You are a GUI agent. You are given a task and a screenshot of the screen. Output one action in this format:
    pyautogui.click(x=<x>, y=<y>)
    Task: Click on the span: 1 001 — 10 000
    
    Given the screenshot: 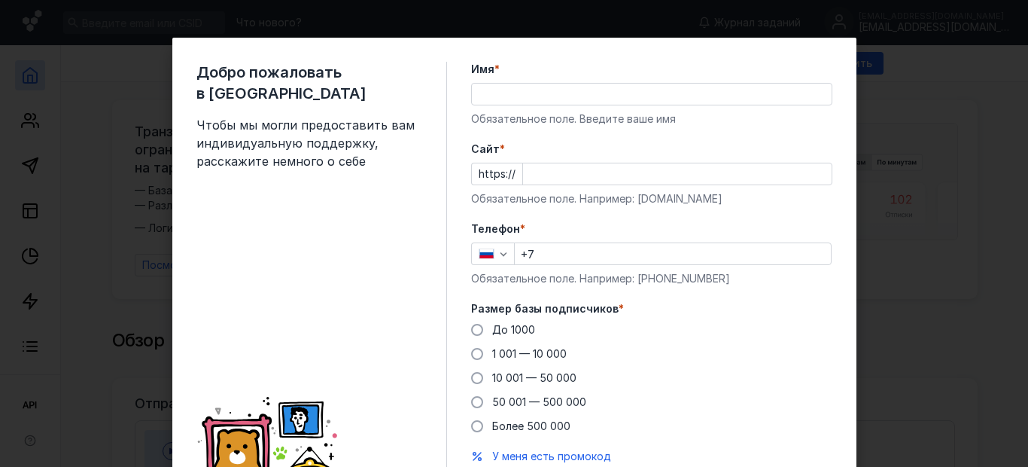 What is the action you would take?
    pyautogui.click(x=529, y=353)
    